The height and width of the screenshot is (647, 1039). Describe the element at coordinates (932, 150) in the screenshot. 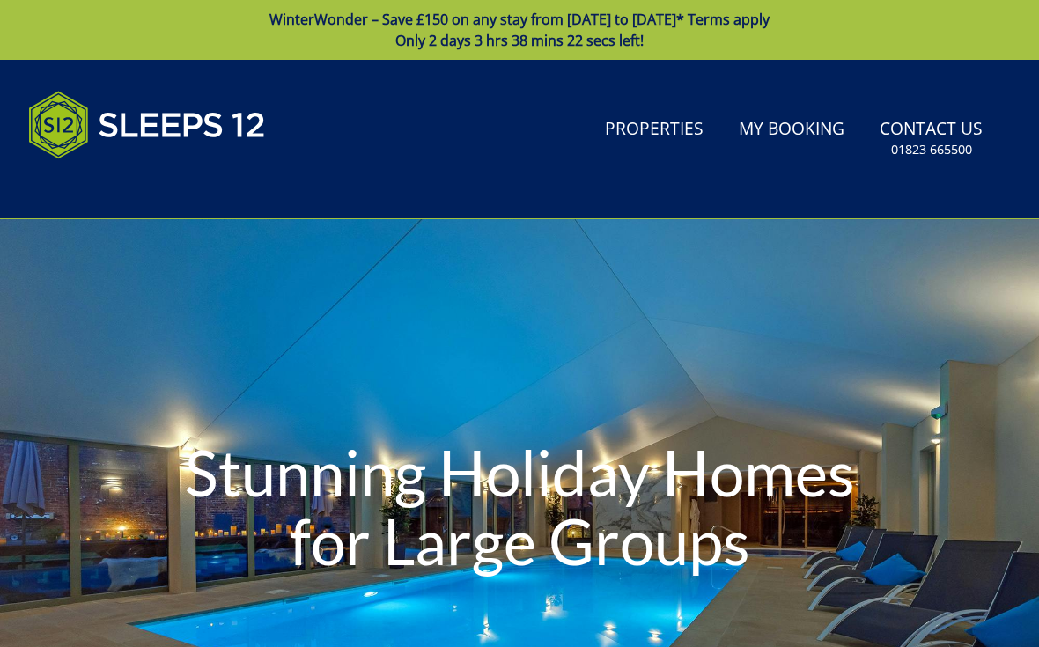

I see `small: 01823 665500` at that location.